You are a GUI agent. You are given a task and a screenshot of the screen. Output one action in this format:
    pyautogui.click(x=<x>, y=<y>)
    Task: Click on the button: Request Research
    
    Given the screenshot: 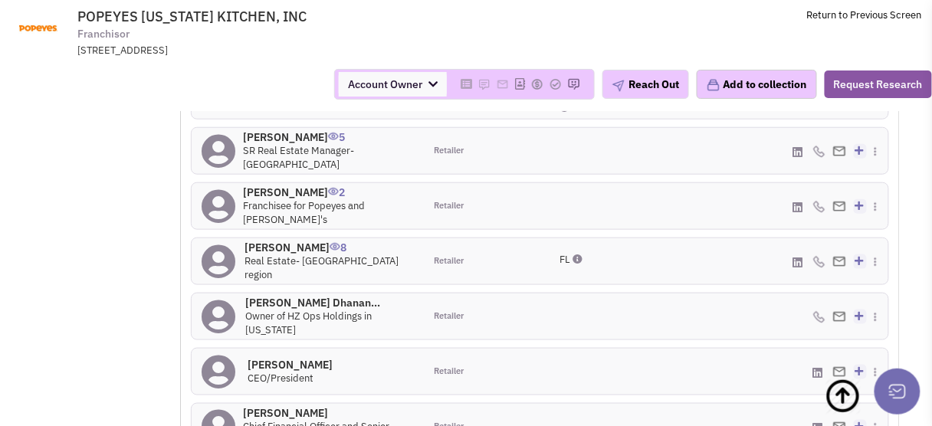 What is the action you would take?
    pyautogui.click(x=878, y=84)
    